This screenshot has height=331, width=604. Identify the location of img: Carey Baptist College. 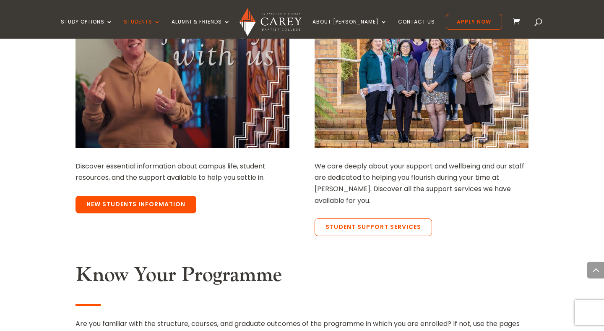
(270, 22).